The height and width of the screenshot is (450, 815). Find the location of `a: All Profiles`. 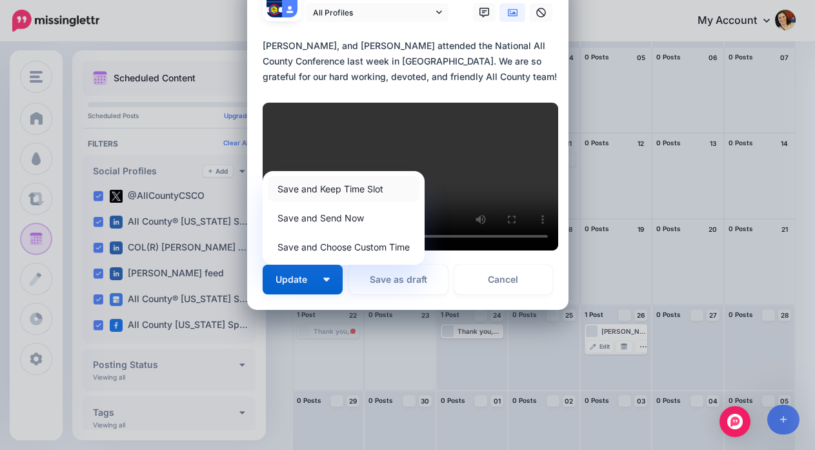

a: All Profiles is located at coordinates (378, 12).